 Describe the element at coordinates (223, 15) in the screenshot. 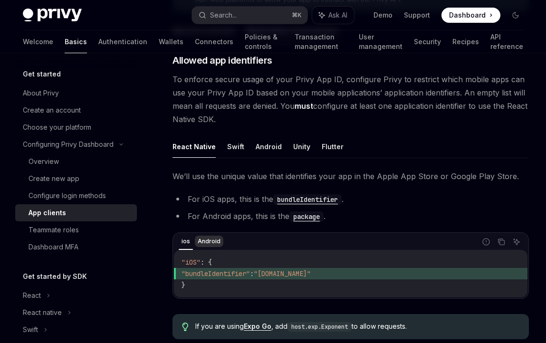

I see `div: Search...` at that location.